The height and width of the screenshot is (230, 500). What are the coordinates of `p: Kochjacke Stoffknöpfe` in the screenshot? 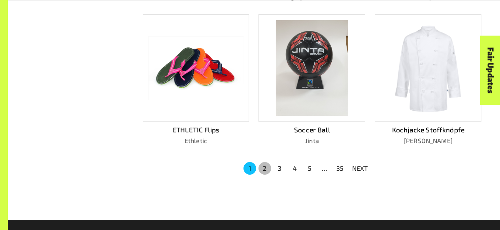 It's located at (428, 130).